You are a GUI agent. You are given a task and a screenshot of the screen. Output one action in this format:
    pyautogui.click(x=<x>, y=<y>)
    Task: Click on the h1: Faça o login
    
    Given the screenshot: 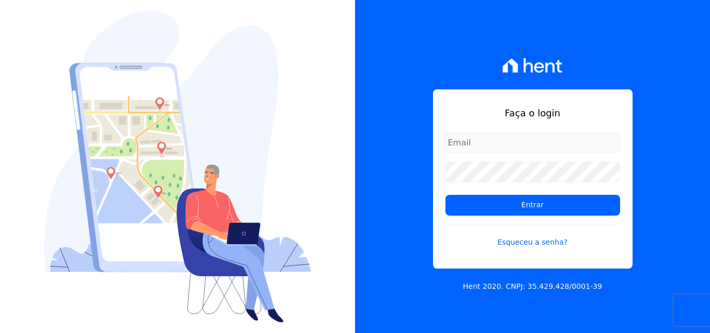 What is the action you would take?
    pyautogui.click(x=532, y=113)
    